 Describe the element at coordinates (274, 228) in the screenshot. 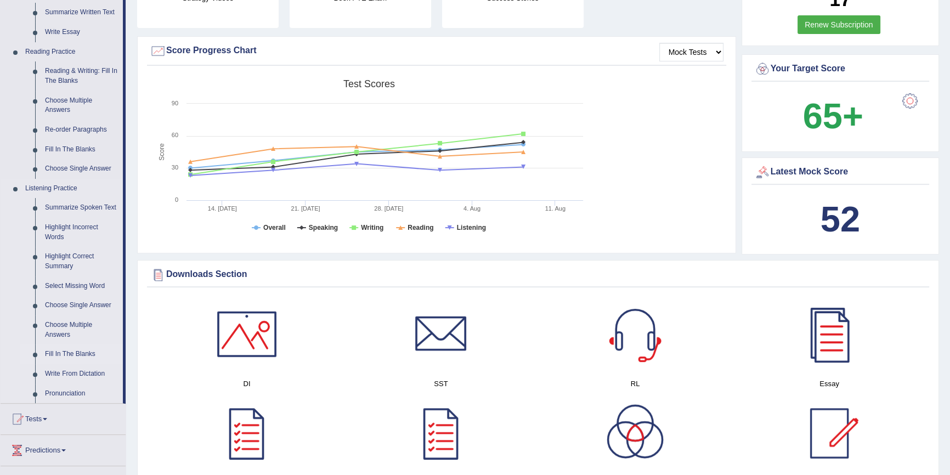

I see `tspan: Overall` at that location.